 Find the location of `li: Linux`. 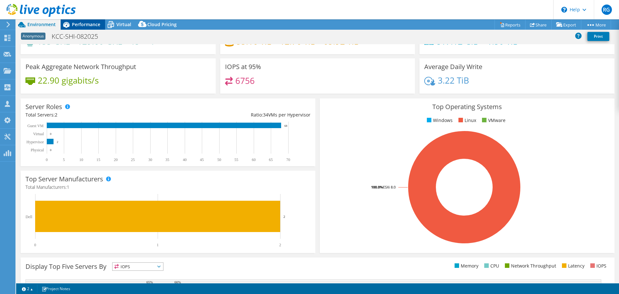

li: Linux is located at coordinates (466, 120).